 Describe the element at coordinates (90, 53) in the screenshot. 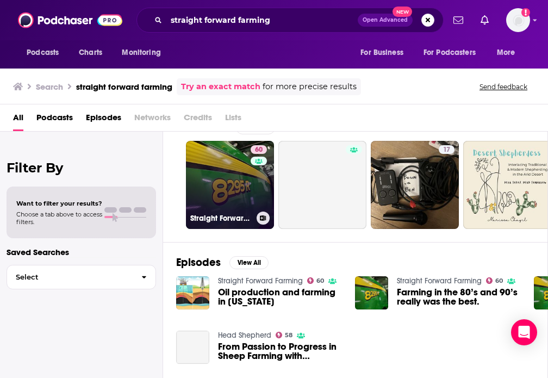

I see `span: Charts` at that location.